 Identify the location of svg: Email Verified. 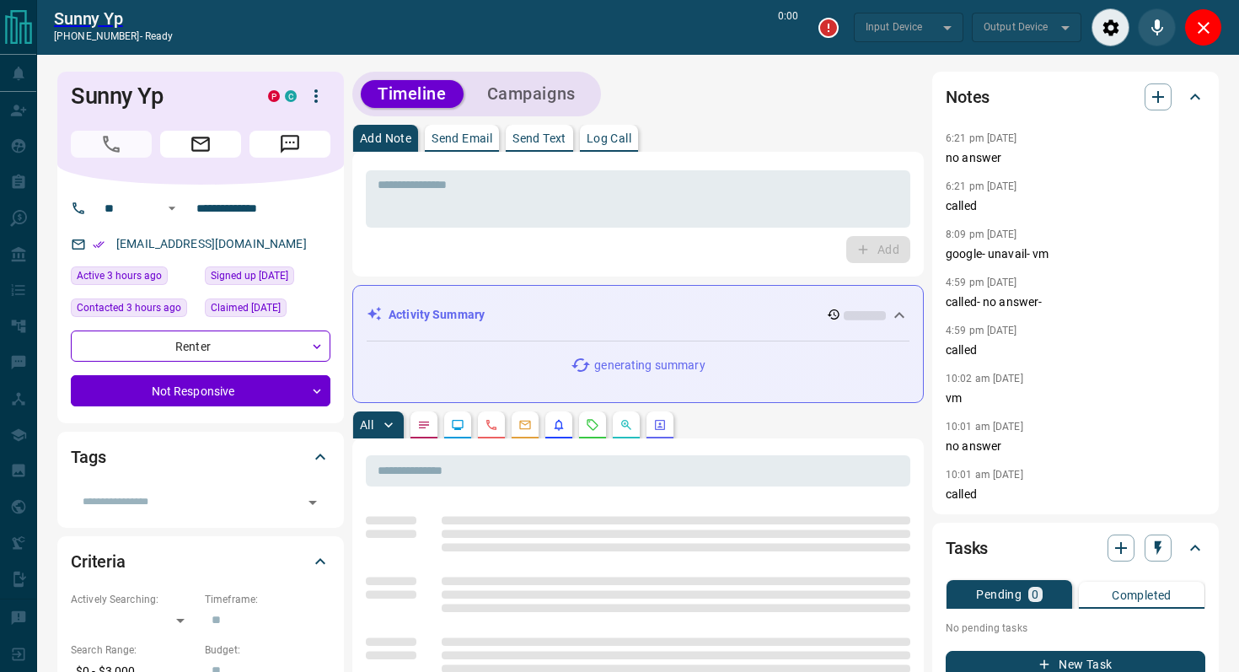
(99, 244).